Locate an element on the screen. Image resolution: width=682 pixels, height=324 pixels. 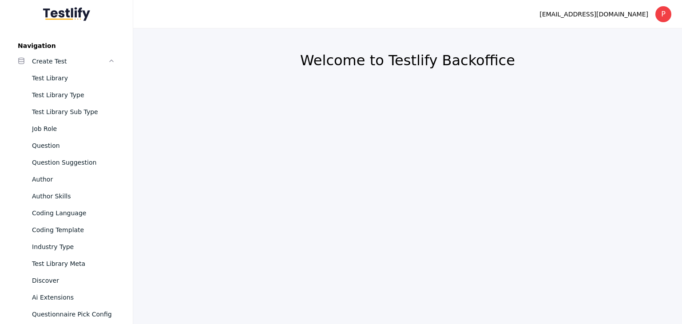
div: Test Library Meta is located at coordinates (73, 264).